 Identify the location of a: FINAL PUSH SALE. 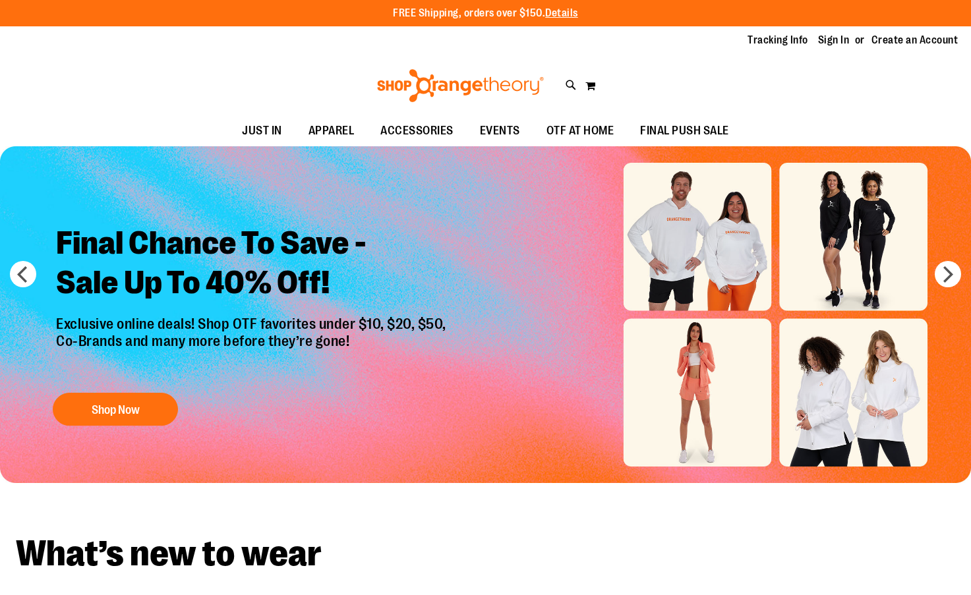
(684, 131).